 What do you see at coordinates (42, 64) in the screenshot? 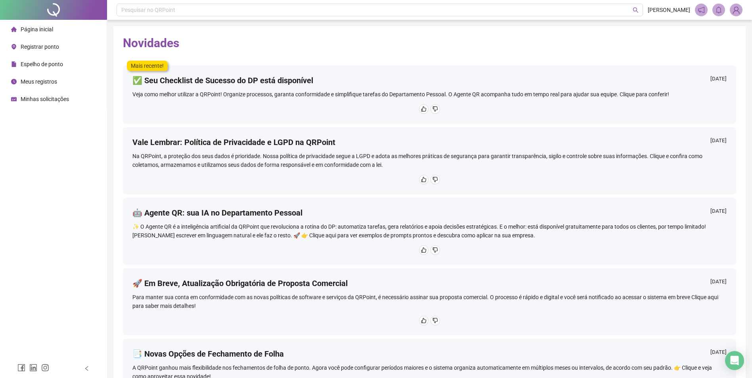
I see `span: Espelho de ponto` at bounding box center [42, 64].